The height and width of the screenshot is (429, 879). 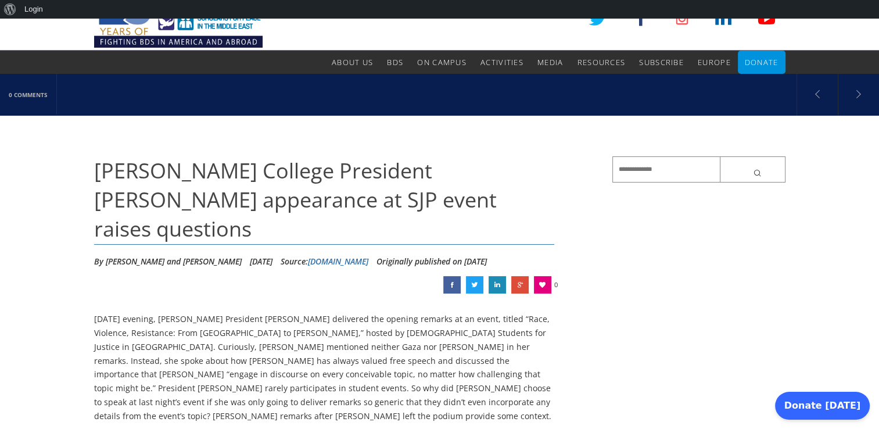 I want to click on span: On Campus, so click(x=441, y=62).